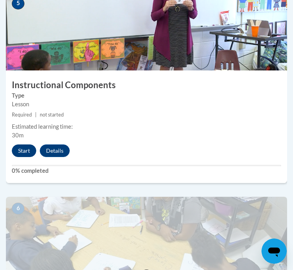  I want to click on label: Type, so click(147, 96).